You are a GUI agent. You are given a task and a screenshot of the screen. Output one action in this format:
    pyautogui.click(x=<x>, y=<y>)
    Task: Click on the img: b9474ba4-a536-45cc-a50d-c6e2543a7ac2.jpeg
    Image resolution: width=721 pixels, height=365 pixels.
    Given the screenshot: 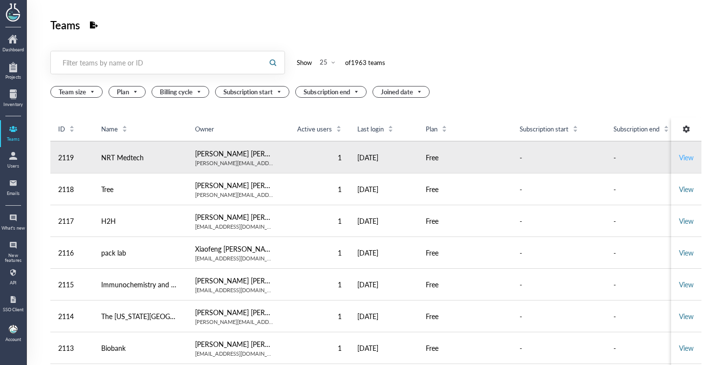 What is the action you would take?
    pyautogui.click(x=13, y=329)
    